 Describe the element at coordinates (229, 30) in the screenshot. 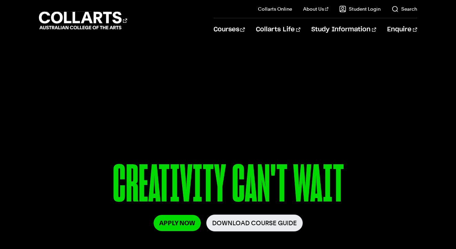

I see `a: Courses` at that location.